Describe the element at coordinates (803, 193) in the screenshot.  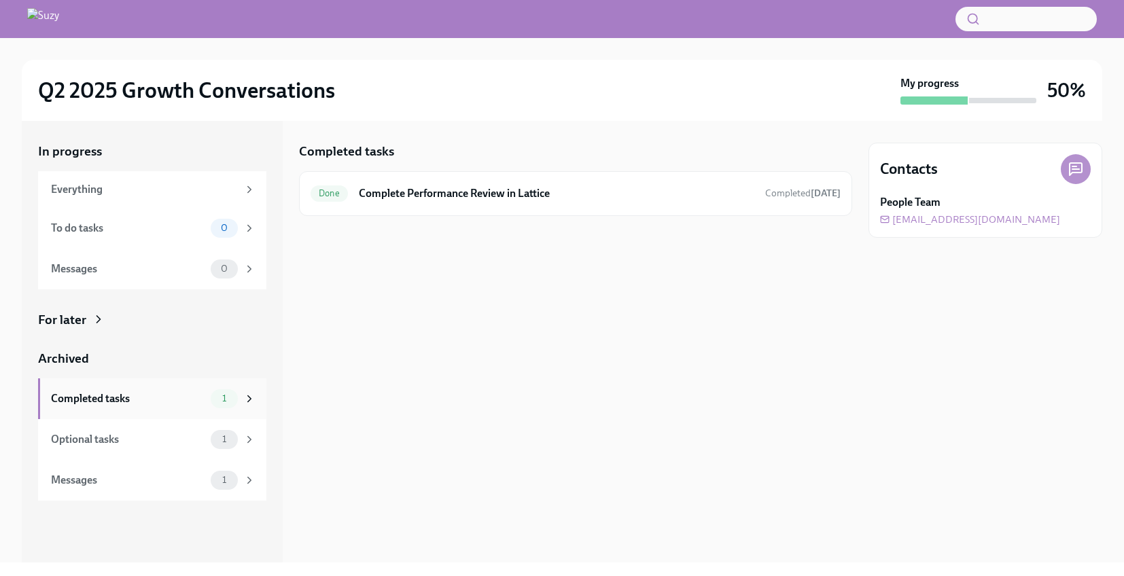
I see `span: July 18th, 2025 09:10` at that location.